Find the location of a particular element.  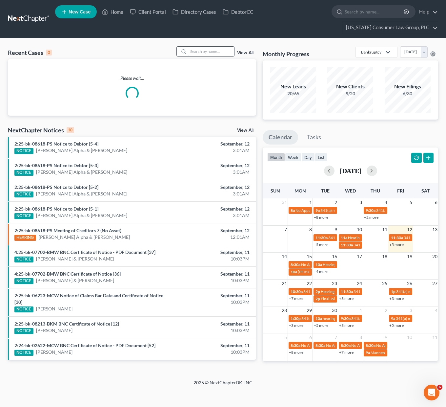

span: 16 is located at coordinates (335, 256).